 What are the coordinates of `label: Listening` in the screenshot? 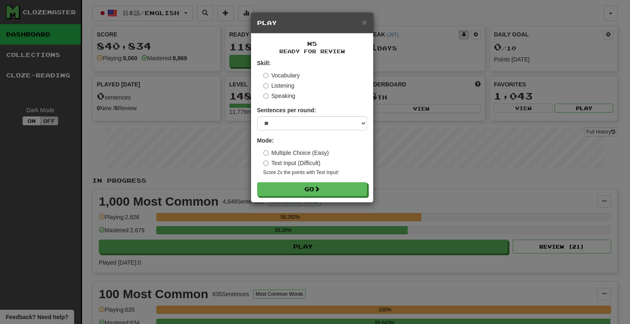 It's located at (279, 86).